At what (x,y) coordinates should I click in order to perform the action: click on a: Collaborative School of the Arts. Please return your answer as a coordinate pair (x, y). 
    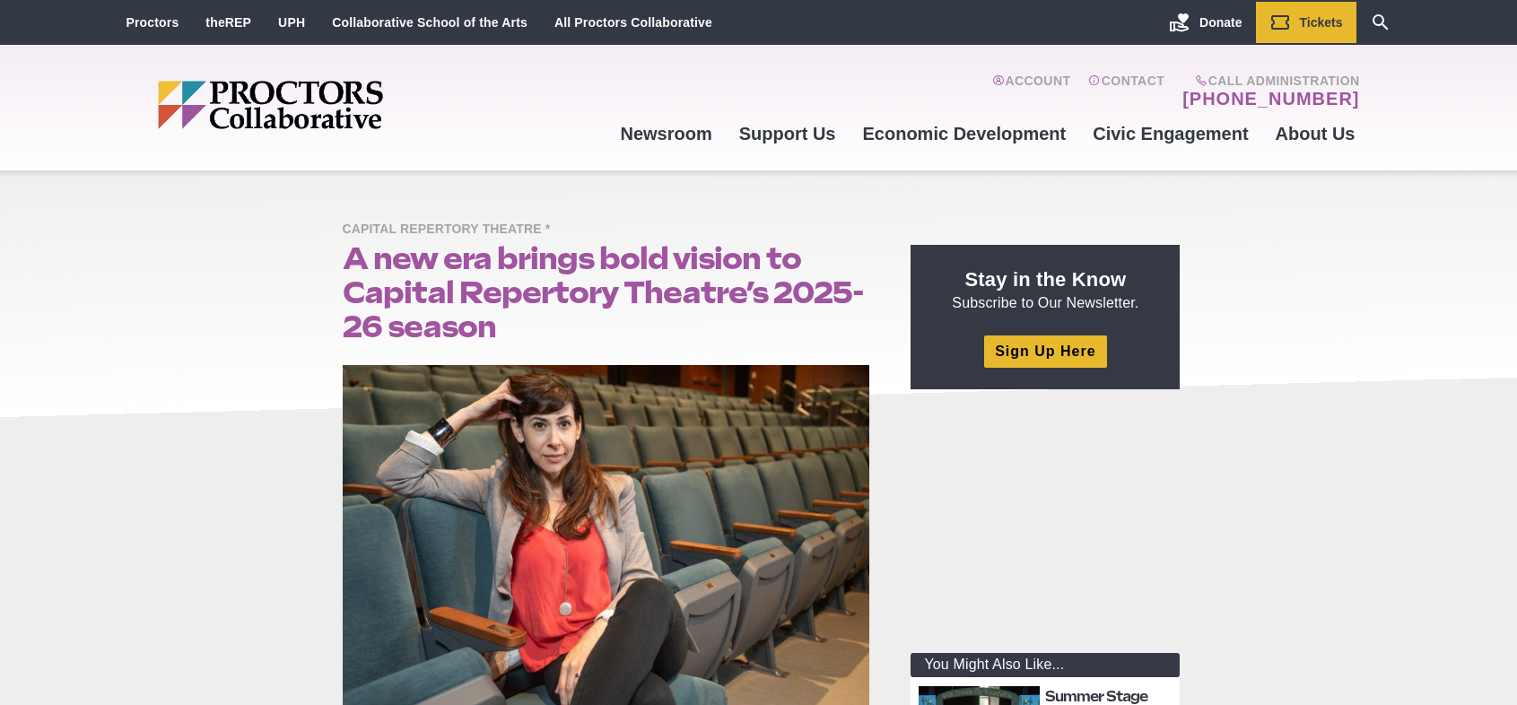
    Looking at the image, I should click on (430, 22).